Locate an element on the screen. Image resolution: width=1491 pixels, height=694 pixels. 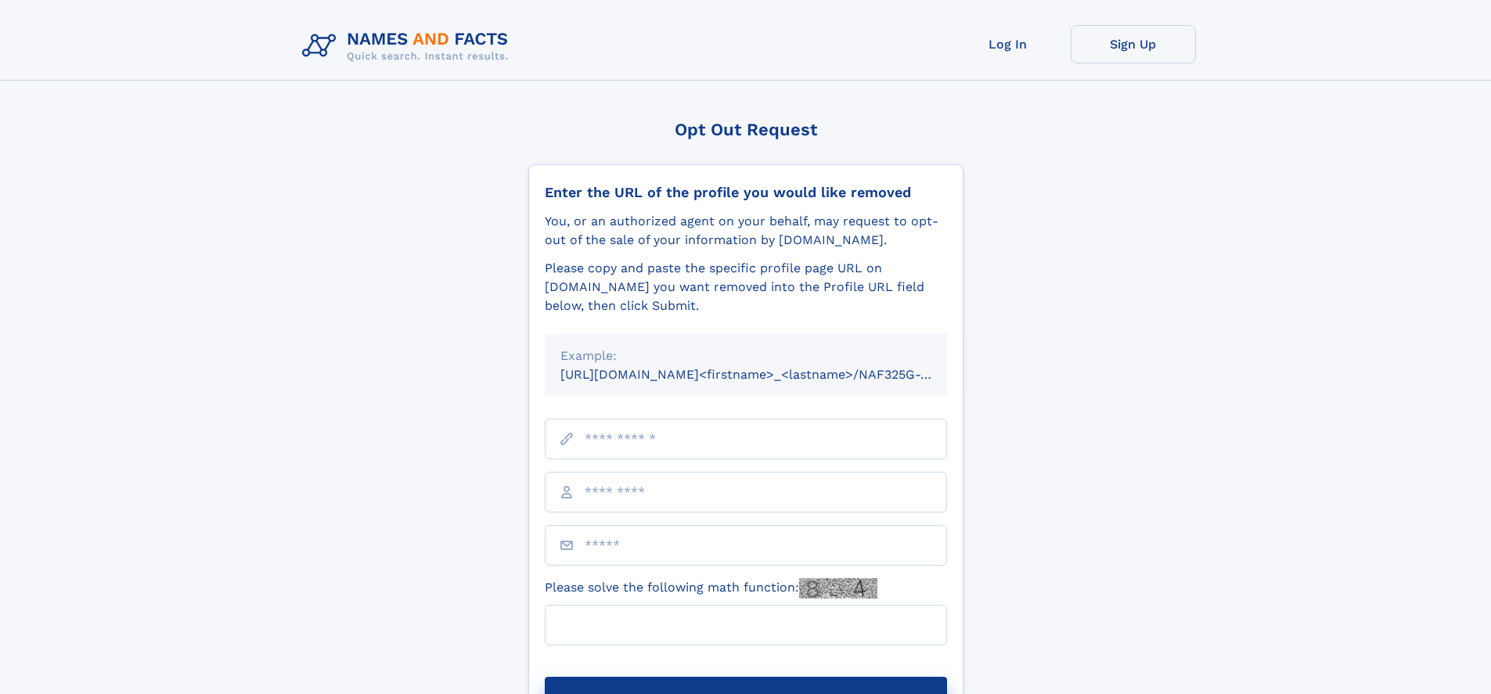
a: Log In is located at coordinates (1008, 44).